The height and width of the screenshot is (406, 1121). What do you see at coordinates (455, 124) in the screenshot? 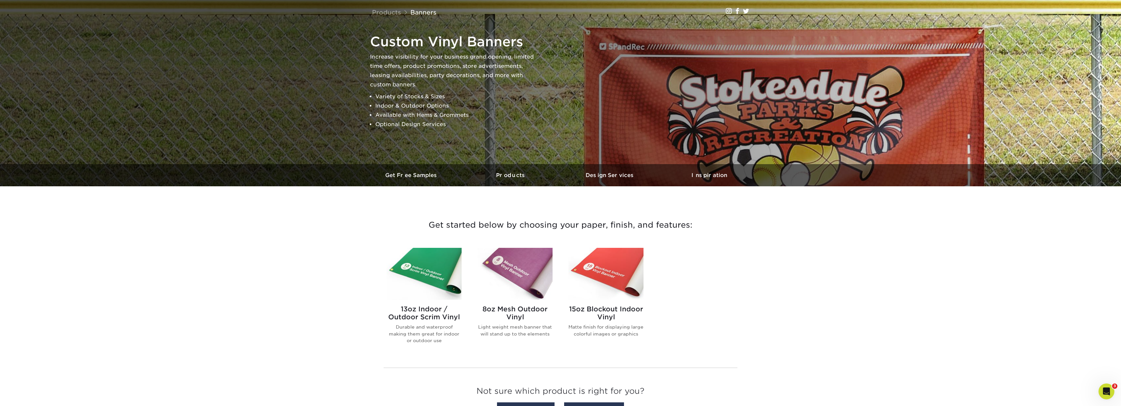
I see `li: Optional Design Services` at bounding box center [455, 124].